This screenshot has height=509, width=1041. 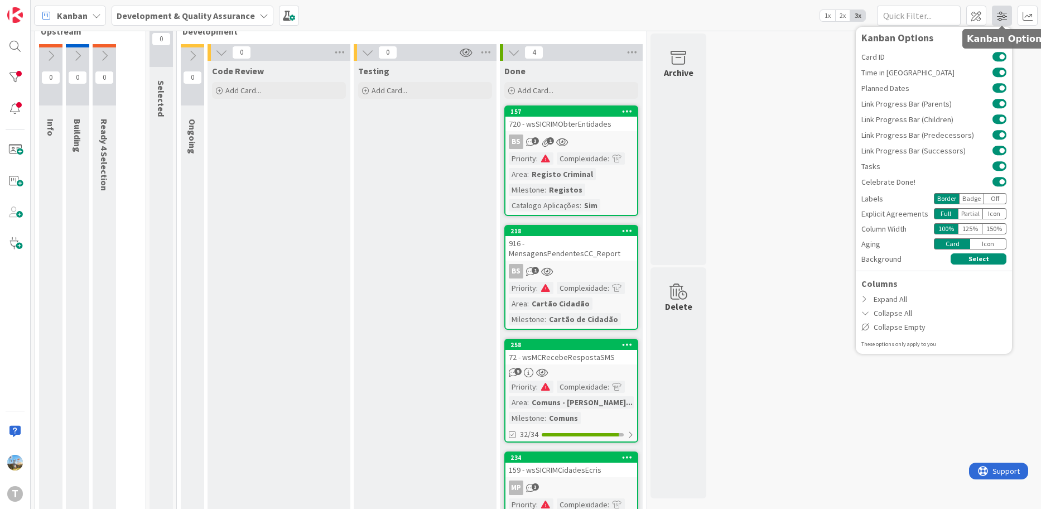 What do you see at coordinates (51, 127) in the screenshot?
I see `span: Info` at bounding box center [51, 127].